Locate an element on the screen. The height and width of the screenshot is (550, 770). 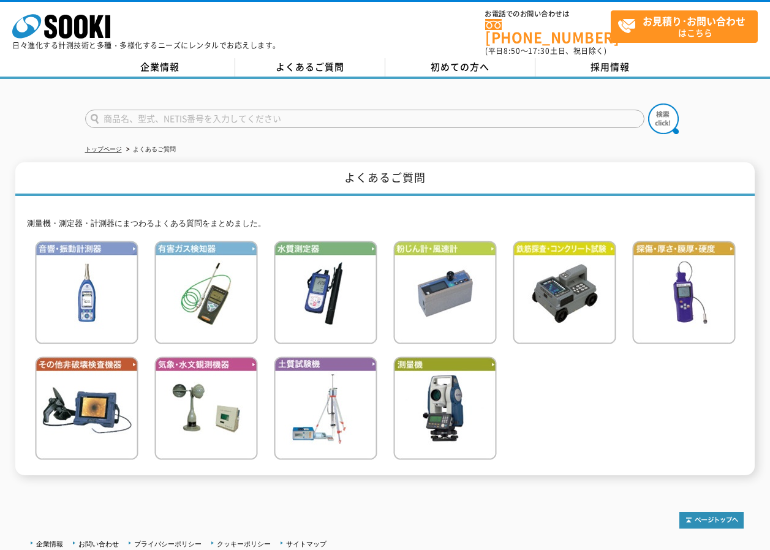
h1: よくあるご質問 is located at coordinates (385, 179).